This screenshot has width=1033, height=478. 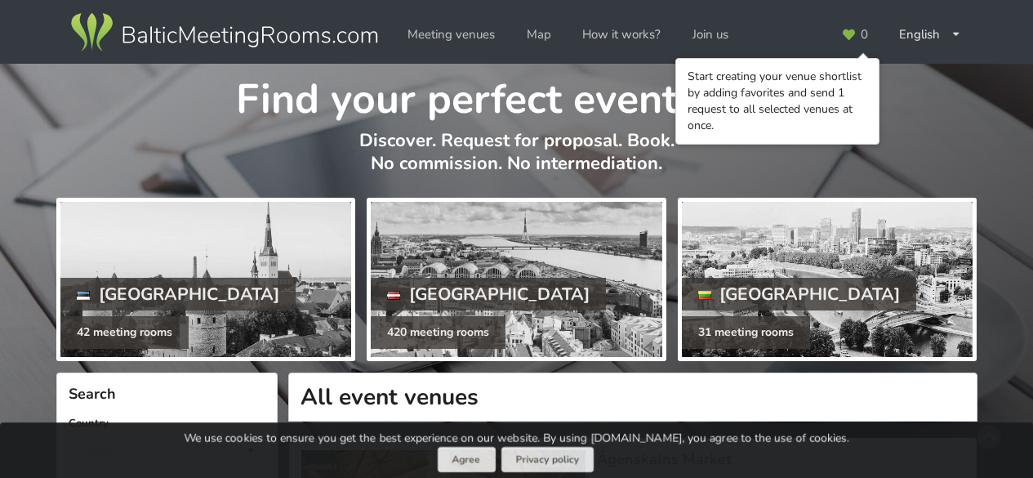 I want to click on div: English, so click(x=930, y=34).